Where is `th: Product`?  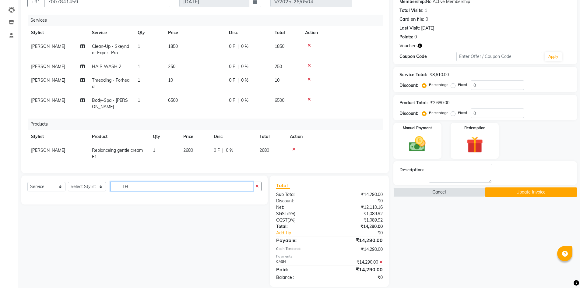
th: Product is located at coordinates (119, 136).